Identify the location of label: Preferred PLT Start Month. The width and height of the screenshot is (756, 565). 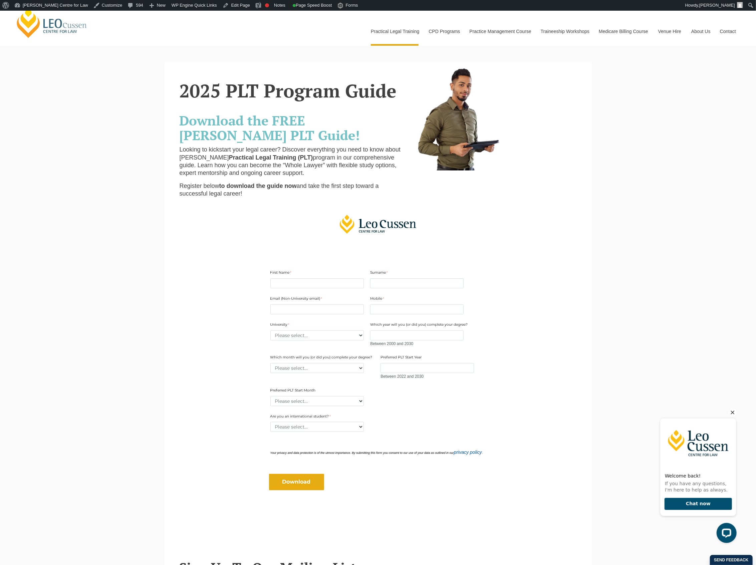
(294, 391).